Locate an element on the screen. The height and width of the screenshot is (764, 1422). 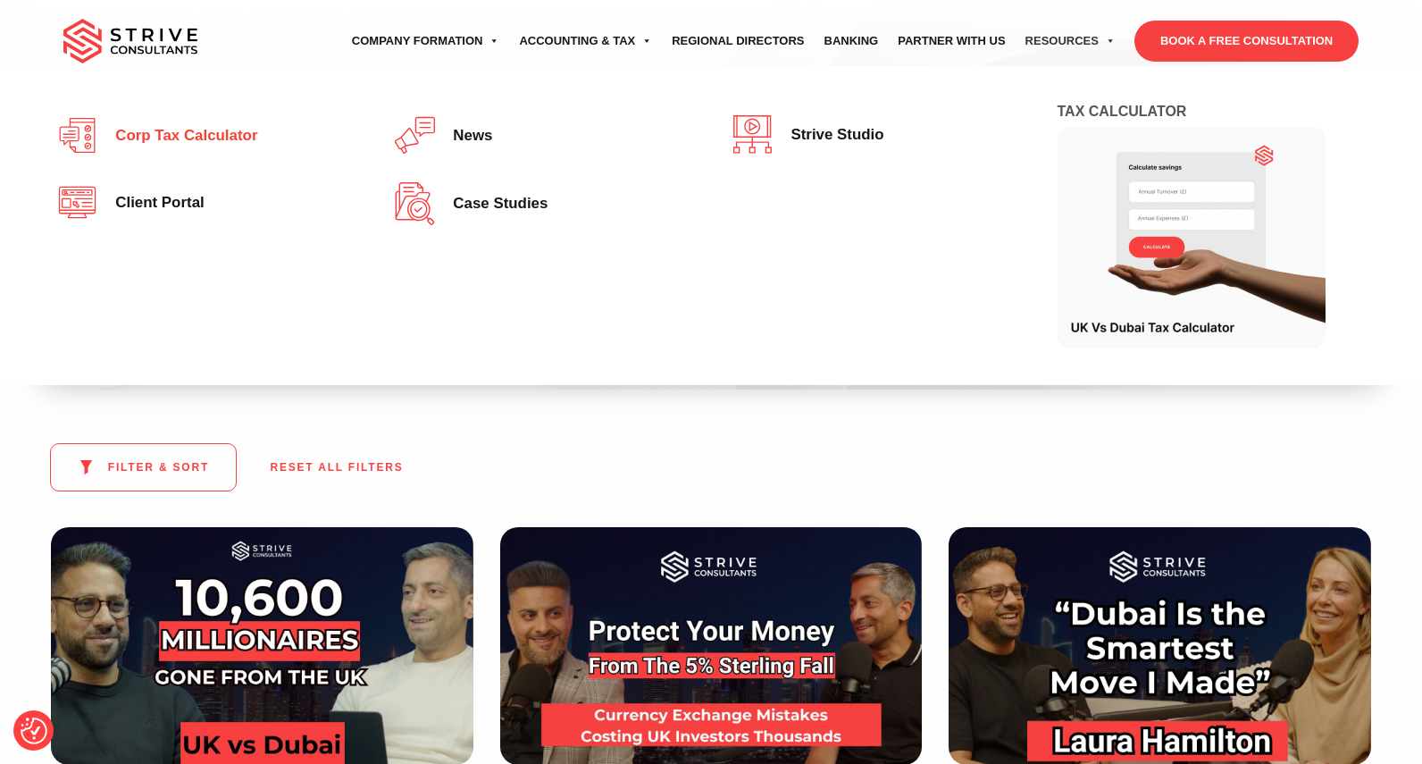
a: Client portal is located at coordinates (204, 202).